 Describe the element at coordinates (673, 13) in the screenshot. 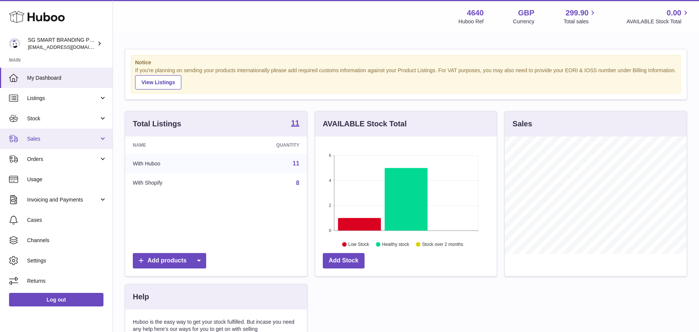

I see `span: 0.00` at that location.